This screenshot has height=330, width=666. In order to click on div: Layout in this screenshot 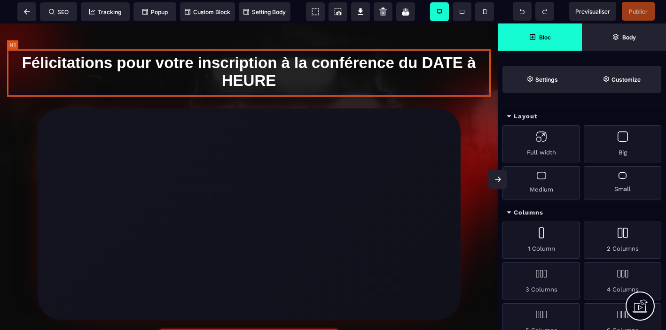, I will do `click(582, 117)`.